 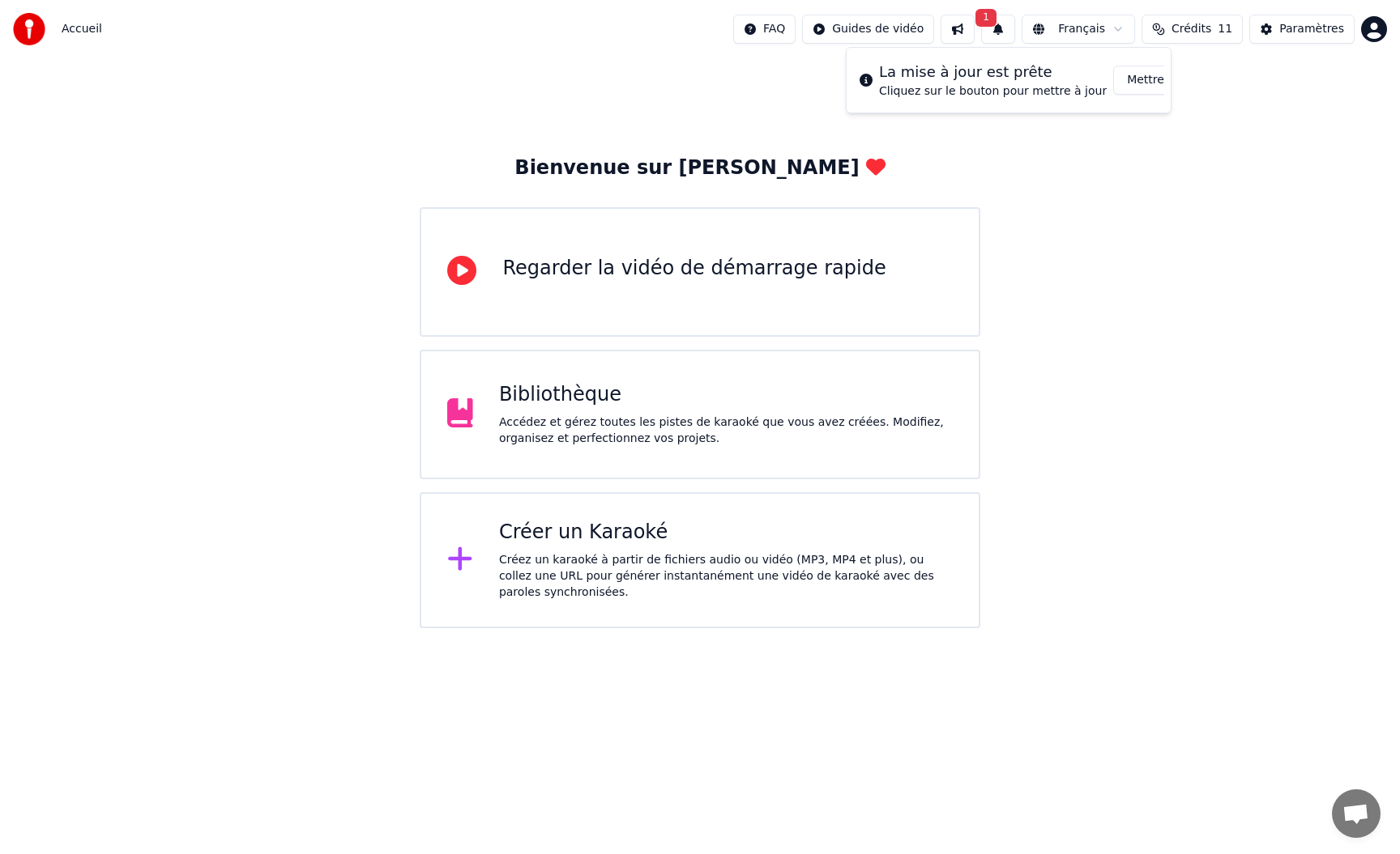 I want to click on div: Regarder la vidéo de démarrage rapide, so click(x=694, y=269).